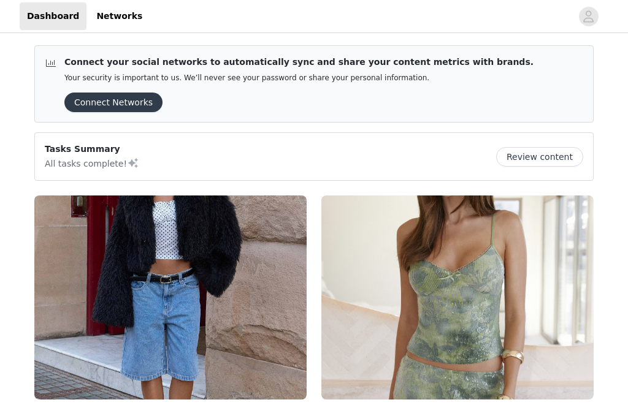 The width and height of the screenshot is (628, 405). What do you see at coordinates (53, 16) in the screenshot?
I see `a: Dashboard` at bounding box center [53, 16].